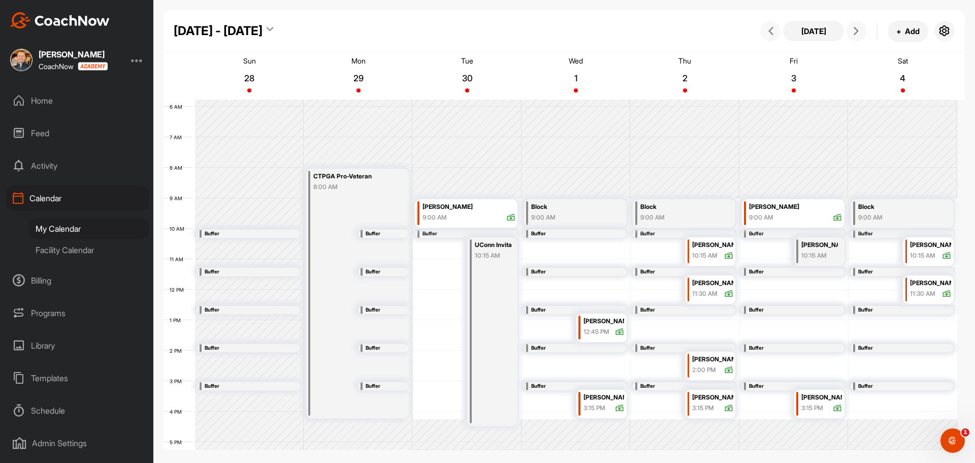 Image resolution: width=975 pixels, height=463 pixels. What do you see at coordinates (594, 408) in the screenshot?
I see `div: 3:15 PM` at bounding box center [594, 408].